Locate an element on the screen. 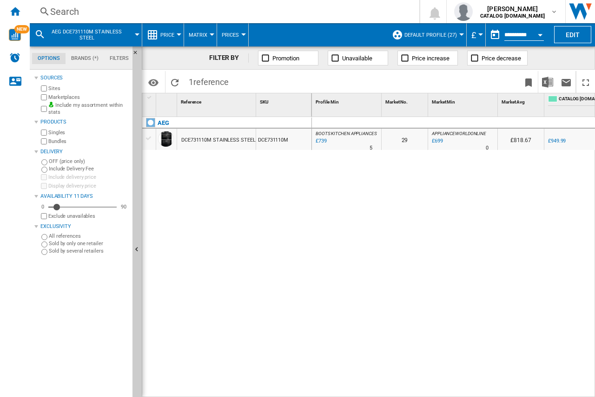 The width and height of the screenshot is (595, 397). span: Market No. is located at coordinates (396, 102).